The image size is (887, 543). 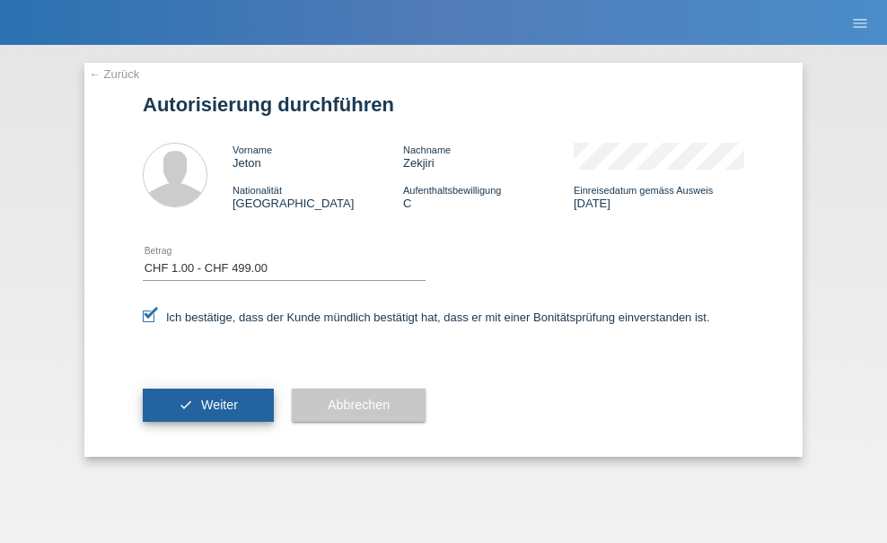 What do you see at coordinates (643, 190) in the screenshot?
I see `span: Einreisedatum gemäss Ausweis` at bounding box center [643, 190].